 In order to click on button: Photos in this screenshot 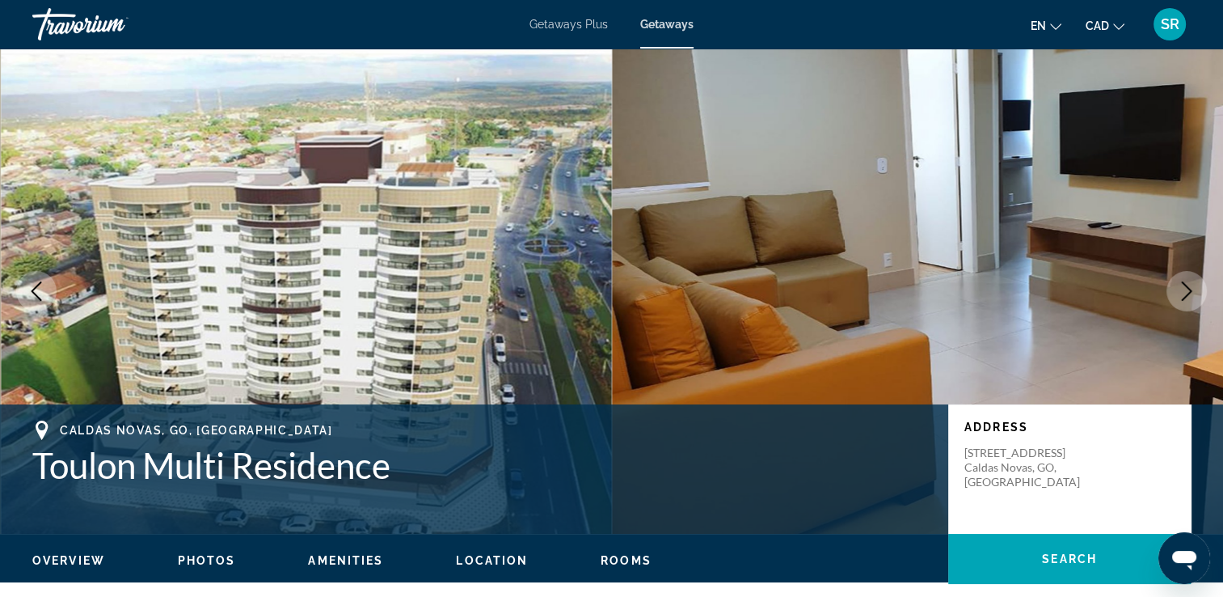, I will do `click(207, 560)`.